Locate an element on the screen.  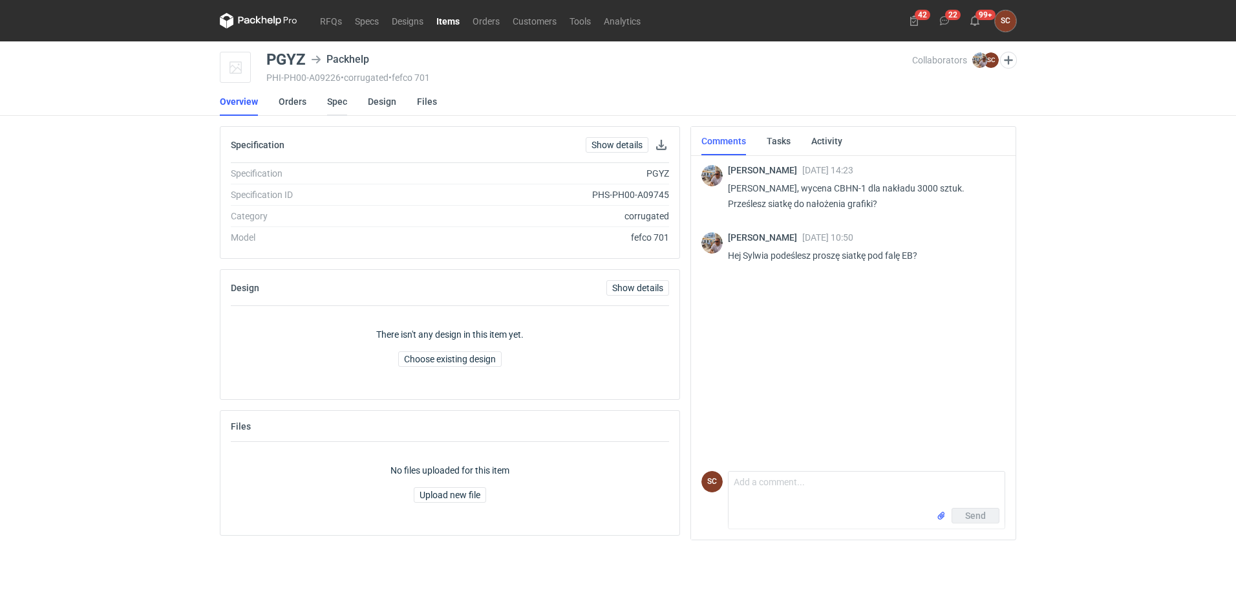
div: Model is located at coordinates (318, 237).